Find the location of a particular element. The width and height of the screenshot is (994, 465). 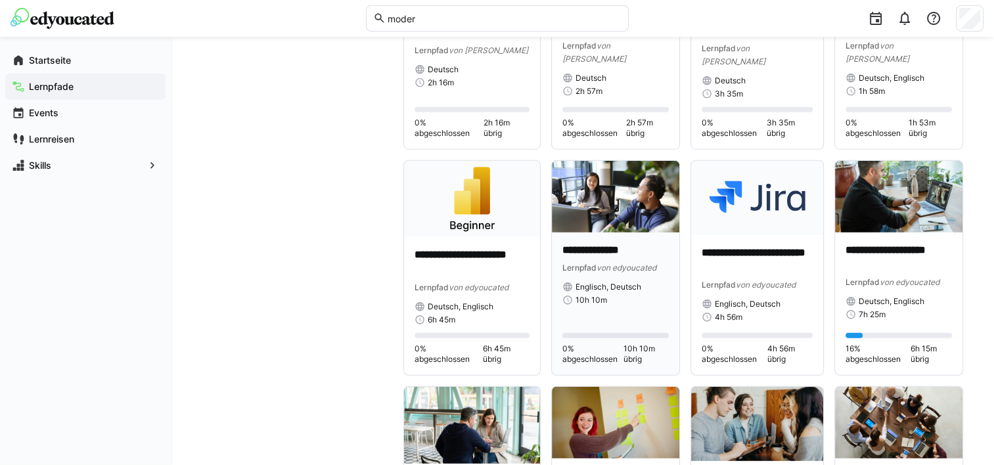

span: 2h 57m übrig is located at coordinates (647, 128).